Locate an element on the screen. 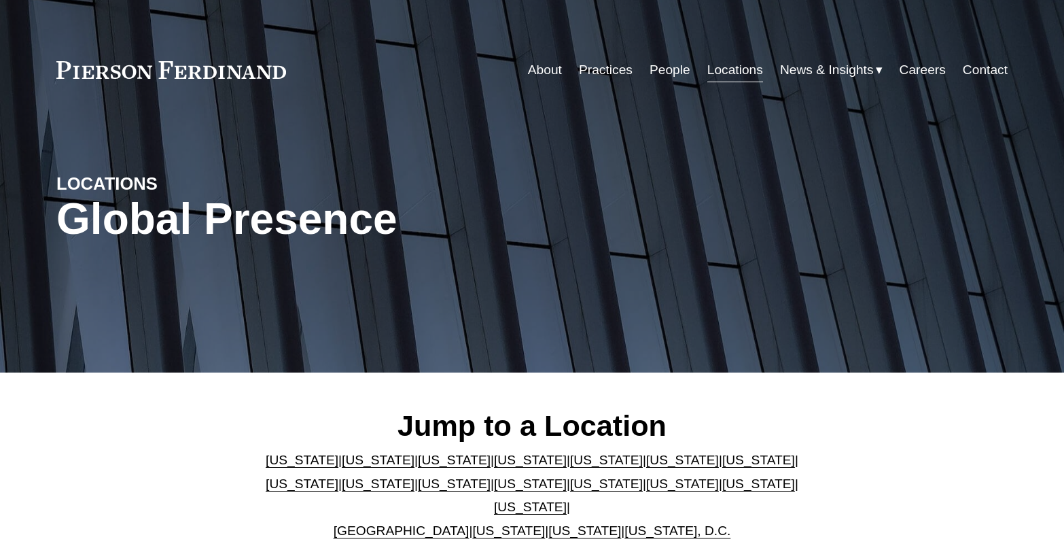  a: Practices is located at coordinates (605, 70).